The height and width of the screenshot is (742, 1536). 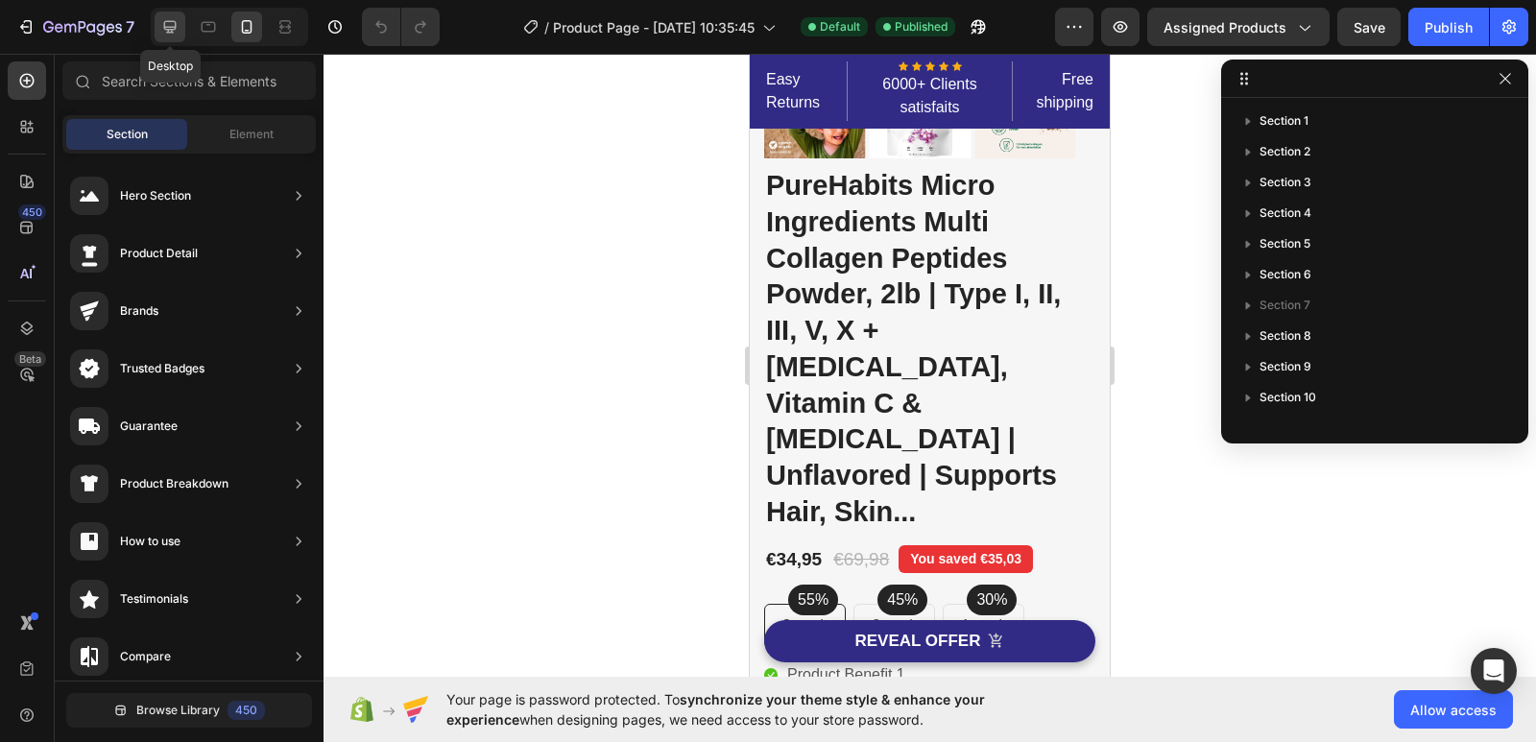 I want to click on div: Hero Section, so click(x=156, y=196).